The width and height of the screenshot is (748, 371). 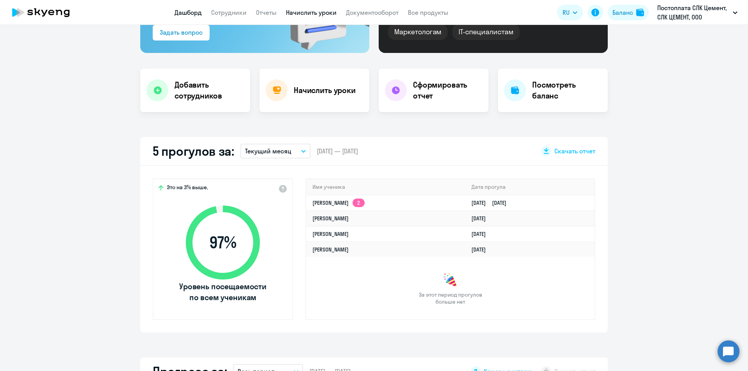 I want to click on button: Текущий месяц, so click(x=275, y=151).